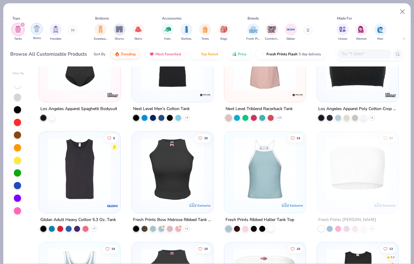 The width and height of the screenshot is (414, 264). Describe the element at coordinates (259, 109) in the screenshot. I see `div: Next Level Triblend Racerback Tank` at that location.